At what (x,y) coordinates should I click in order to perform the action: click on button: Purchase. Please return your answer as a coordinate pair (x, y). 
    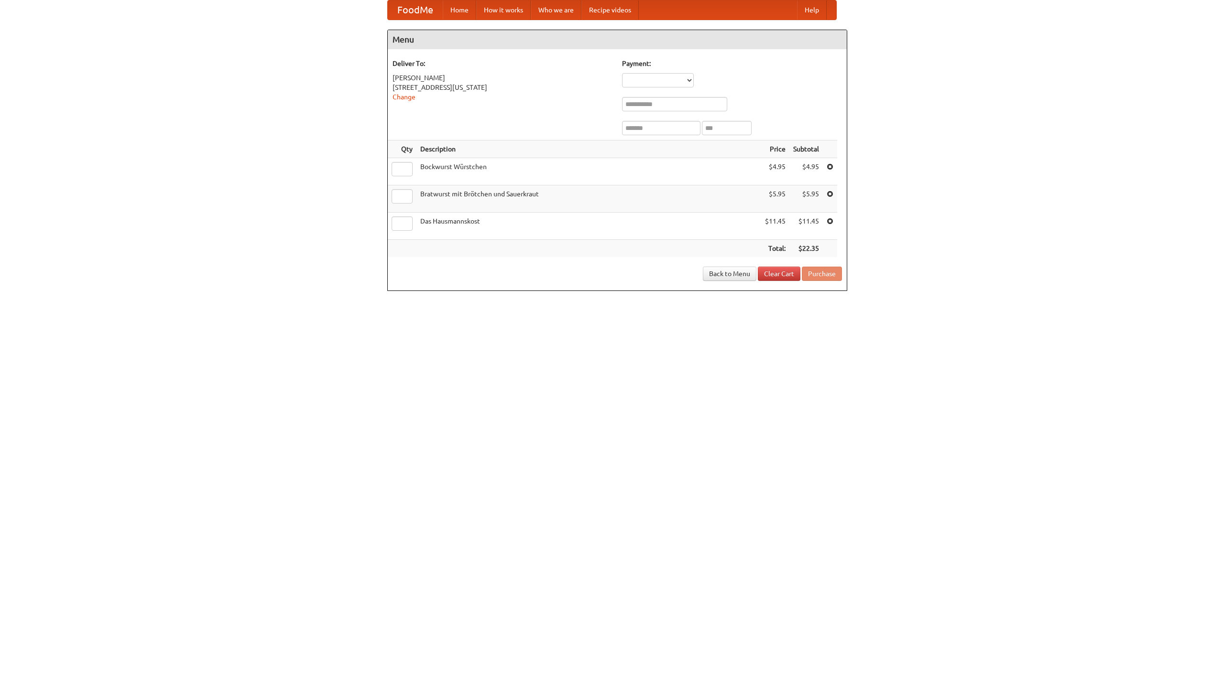
    Looking at the image, I should click on (822, 274).